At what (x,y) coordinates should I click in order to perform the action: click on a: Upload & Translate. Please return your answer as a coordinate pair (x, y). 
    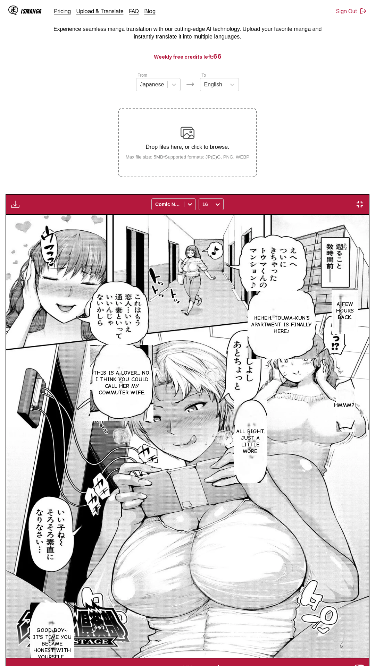
    Looking at the image, I should click on (100, 11).